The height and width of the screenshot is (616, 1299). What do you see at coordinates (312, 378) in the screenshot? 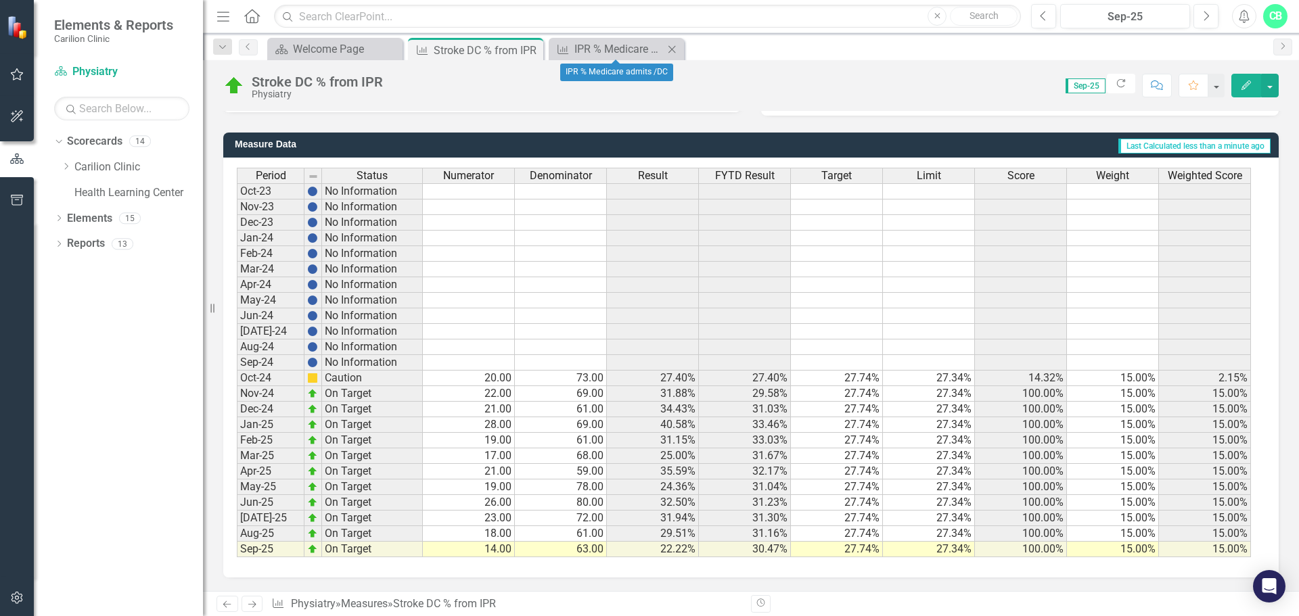
I see `img: cBAA0RP0Y6D5n+AAAAAElFTkSuQmCC` at bounding box center [312, 378].